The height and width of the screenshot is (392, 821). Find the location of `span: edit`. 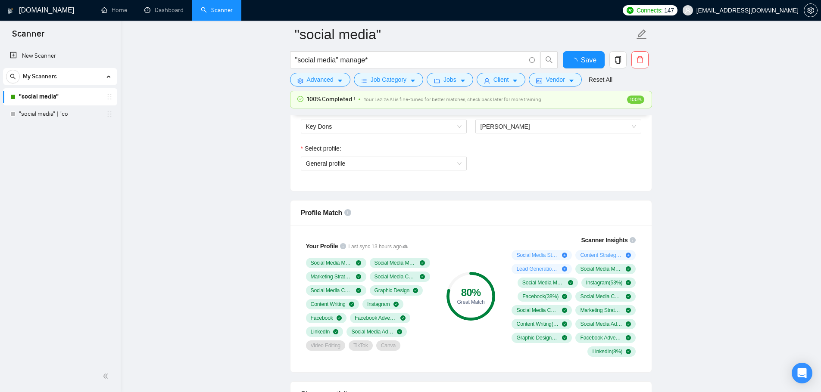

span: edit is located at coordinates (641, 34).